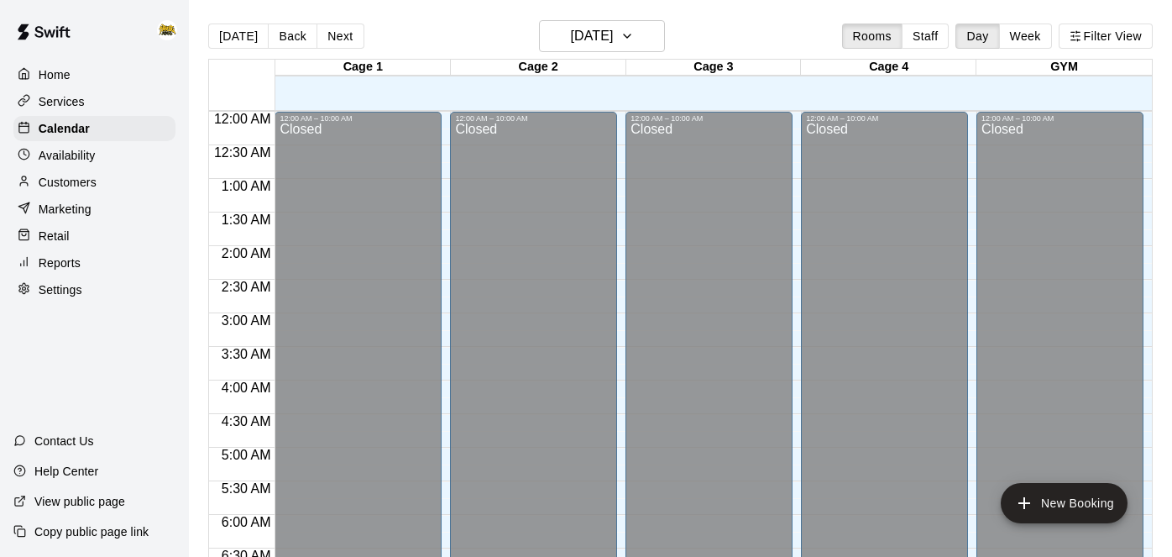  What do you see at coordinates (889, 67) in the screenshot?
I see `div: Cage 4` at bounding box center [889, 67].